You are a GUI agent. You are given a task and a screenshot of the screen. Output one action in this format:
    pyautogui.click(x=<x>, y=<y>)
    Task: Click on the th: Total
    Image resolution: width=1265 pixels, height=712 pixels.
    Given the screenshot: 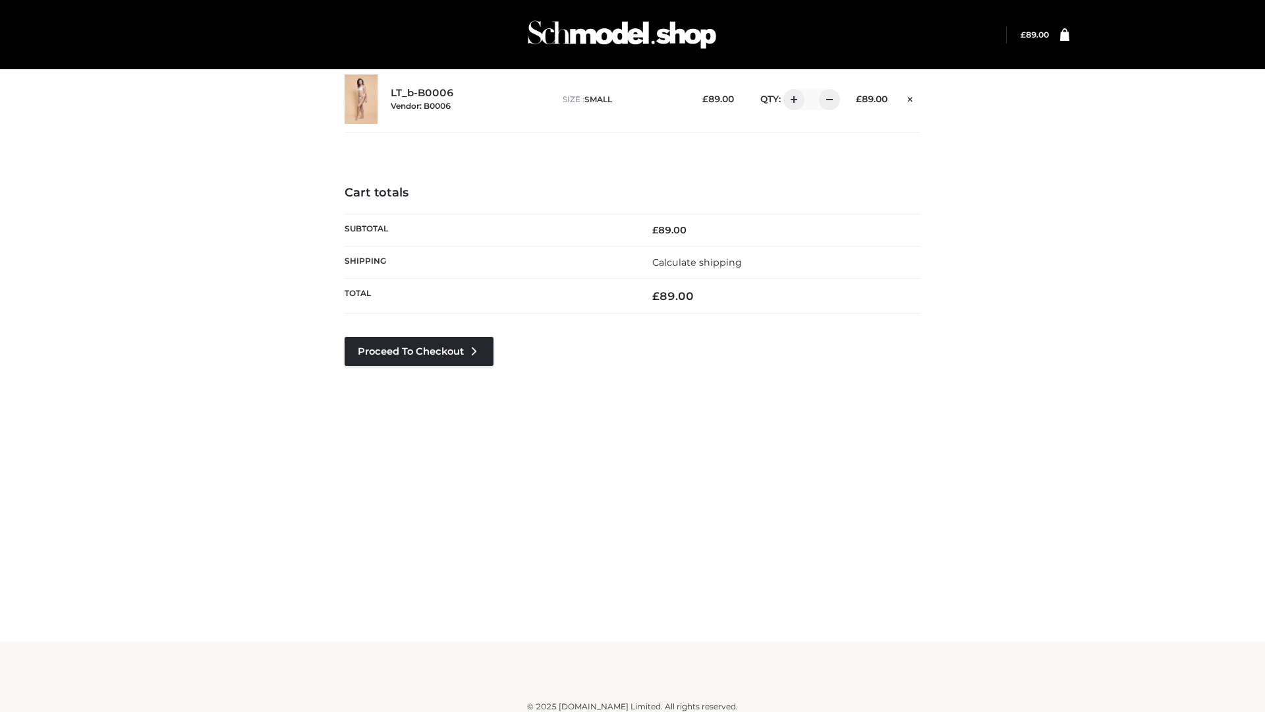 What is the action you would take?
    pyautogui.click(x=488, y=296)
    